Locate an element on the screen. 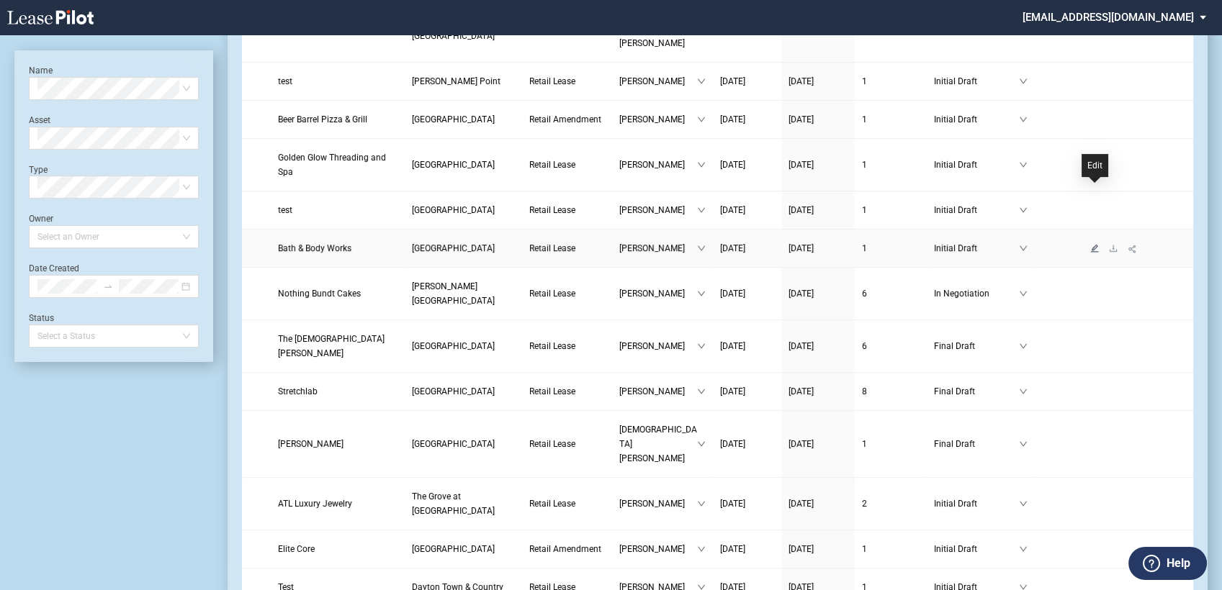 This screenshot has width=1222, height=590. span: 2 is located at coordinates (864, 504).